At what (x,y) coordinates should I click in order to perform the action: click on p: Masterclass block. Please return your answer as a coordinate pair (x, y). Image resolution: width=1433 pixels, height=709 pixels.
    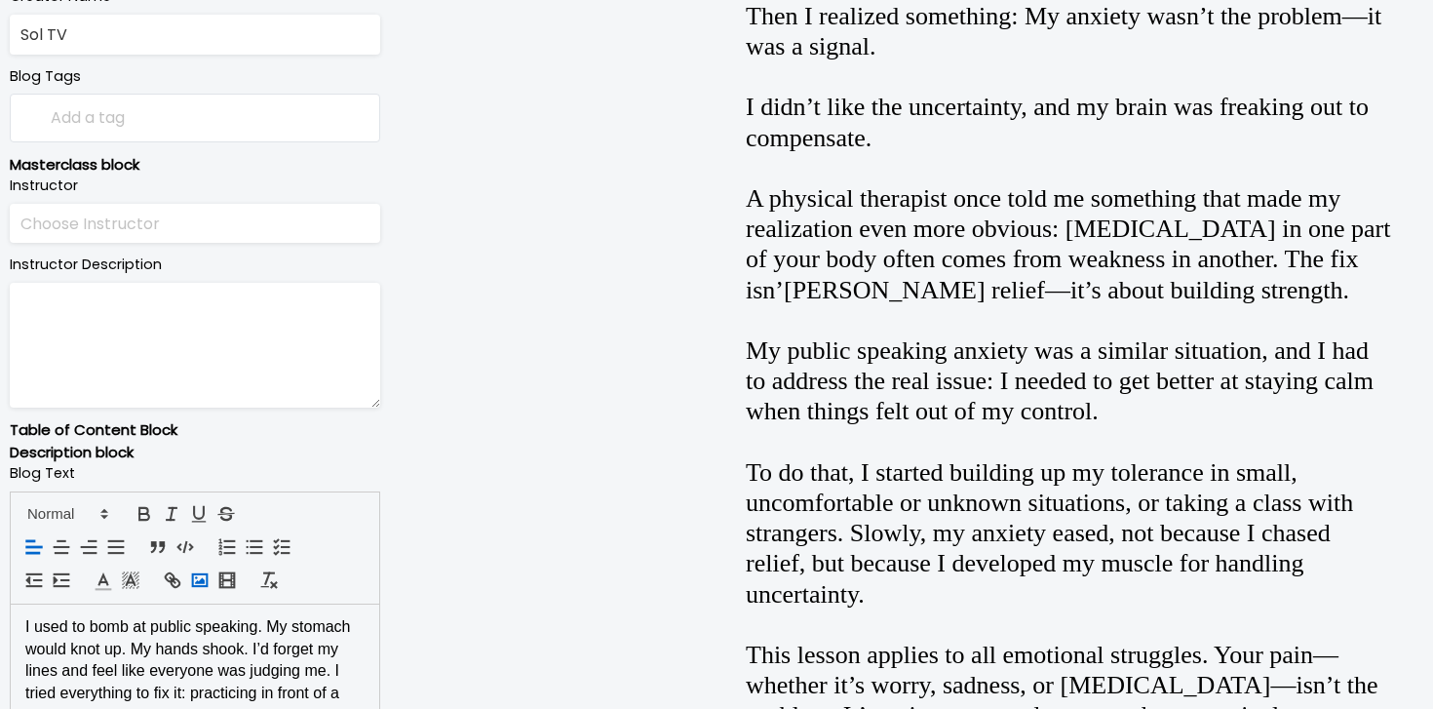
    Looking at the image, I should click on (195, 165).